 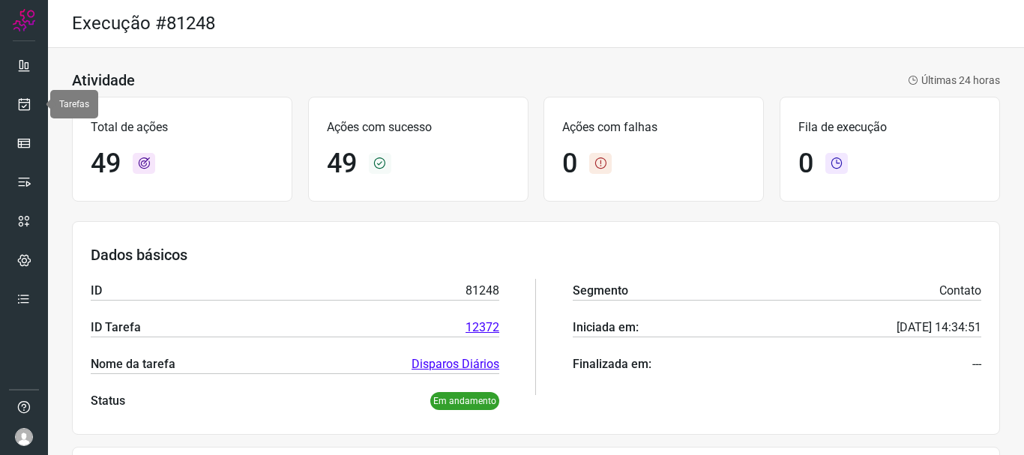 I want to click on span: Tarefas, so click(x=74, y=104).